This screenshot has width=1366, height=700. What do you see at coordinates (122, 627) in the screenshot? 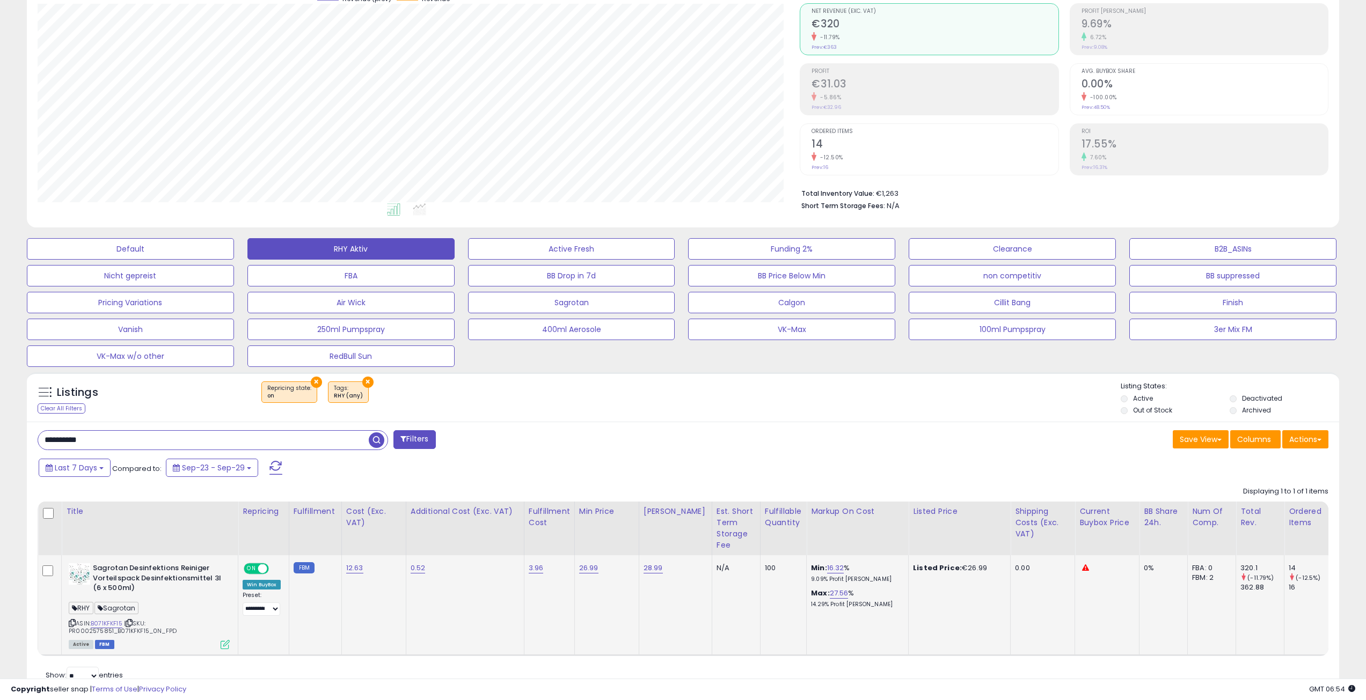
I see `span: | SKU: PR0002575851_B071KFKF15_0N_FPD` at bounding box center [122, 627].